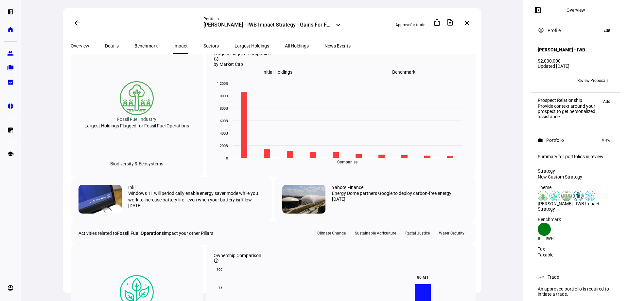  What do you see at coordinates (331, 233) in the screenshot?
I see `div: Climate Change` at bounding box center [331, 233].